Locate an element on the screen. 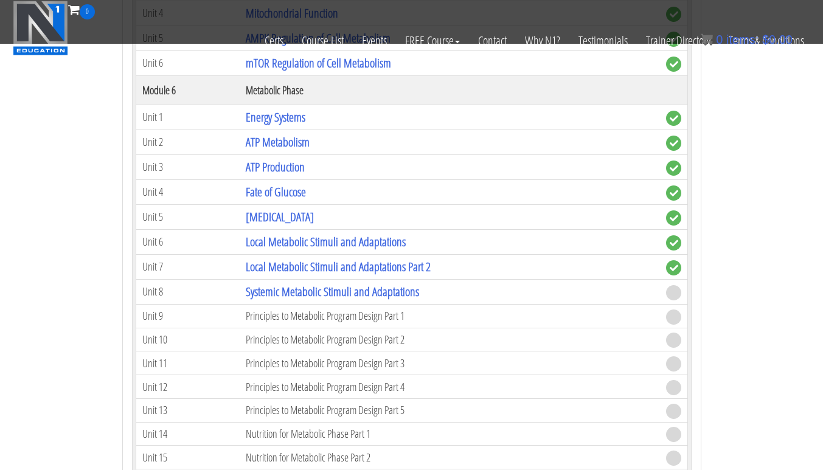 This screenshot has height=470, width=823. a: Testimonials is located at coordinates (603, 41).